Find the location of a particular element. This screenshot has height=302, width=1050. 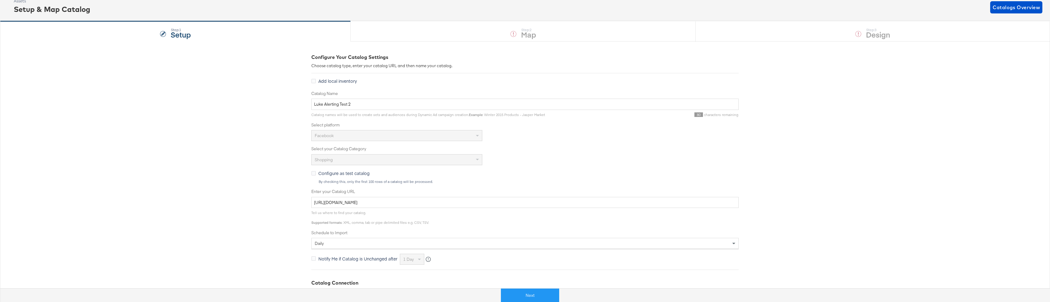

strong: Example is located at coordinates (475, 114).